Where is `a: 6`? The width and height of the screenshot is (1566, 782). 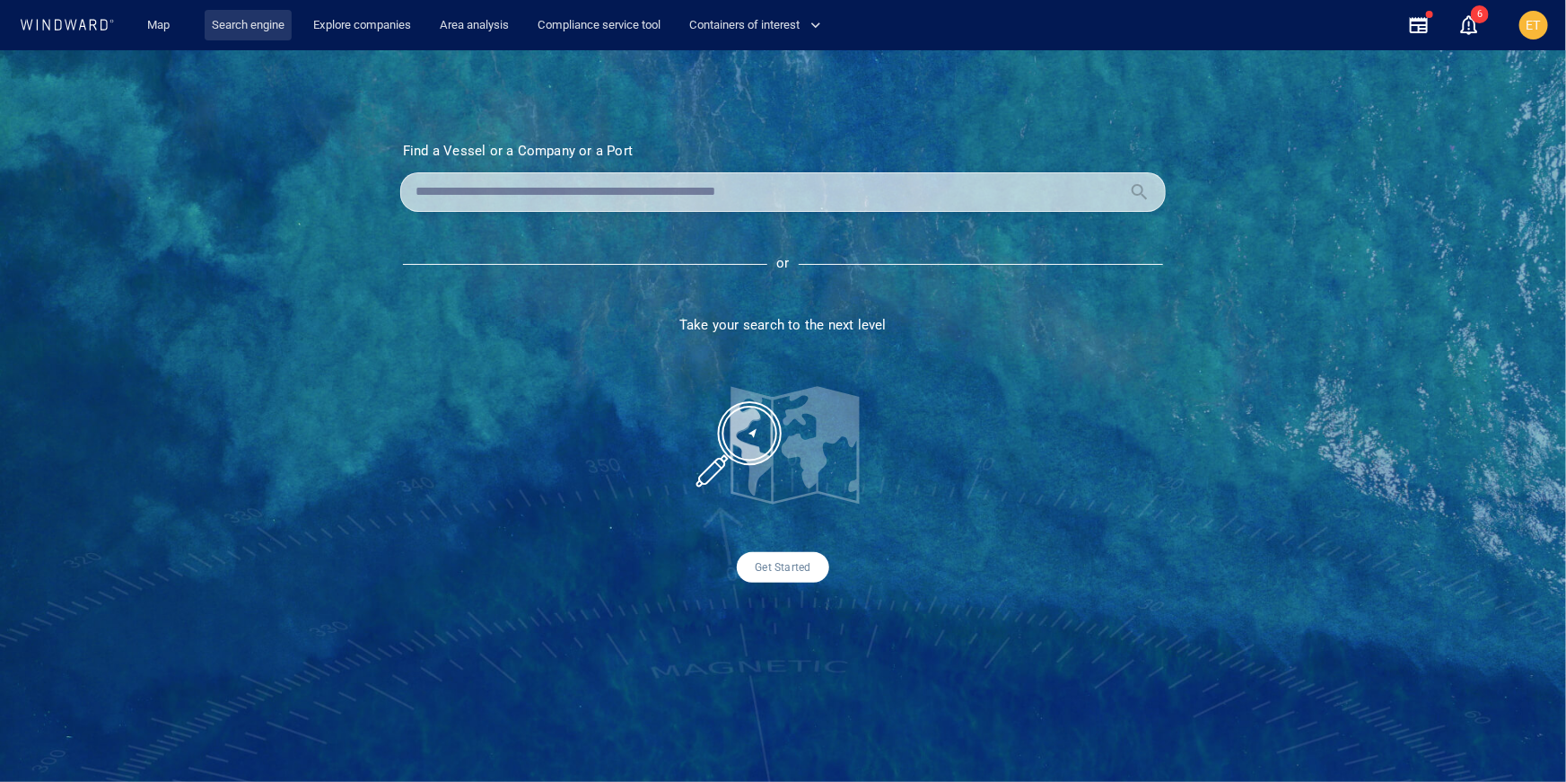 a: 6 is located at coordinates (1470, 25).